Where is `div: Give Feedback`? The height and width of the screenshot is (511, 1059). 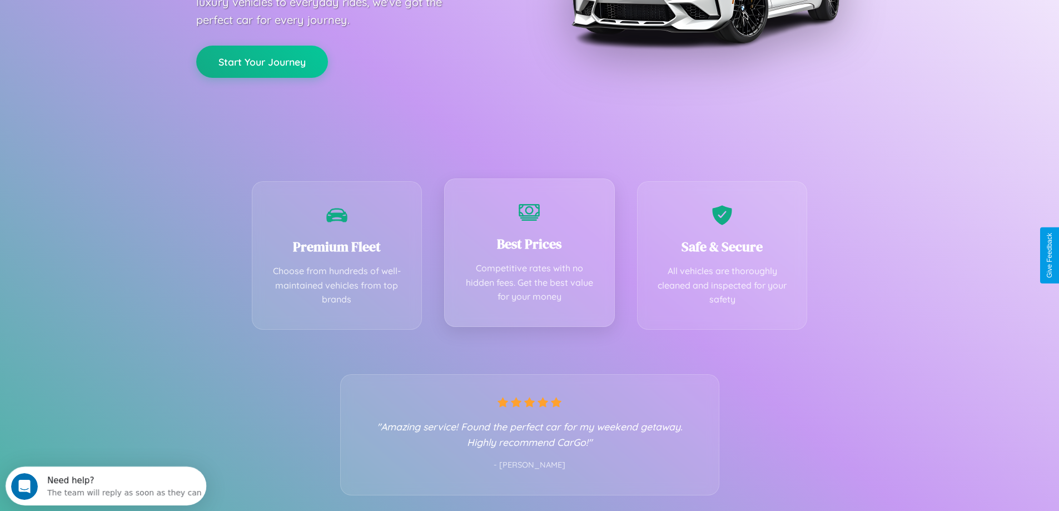
div: Give Feedback is located at coordinates (1049, 255).